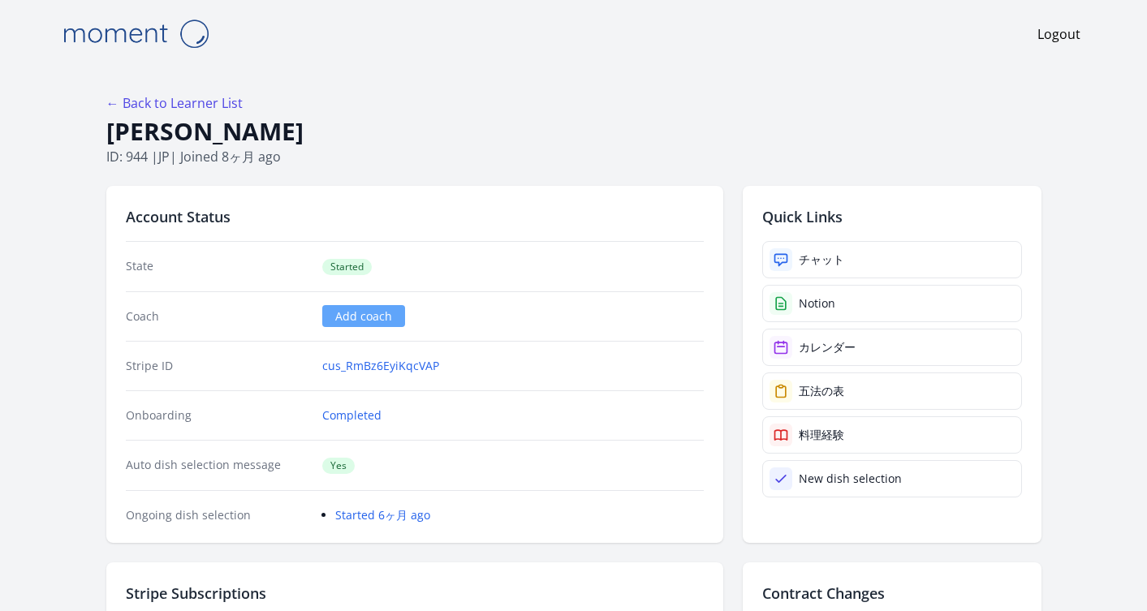 The height and width of the screenshot is (611, 1147). What do you see at coordinates (339, 466) in the screenshot?
I see `span: Yes` at bounding box center [339, 466].